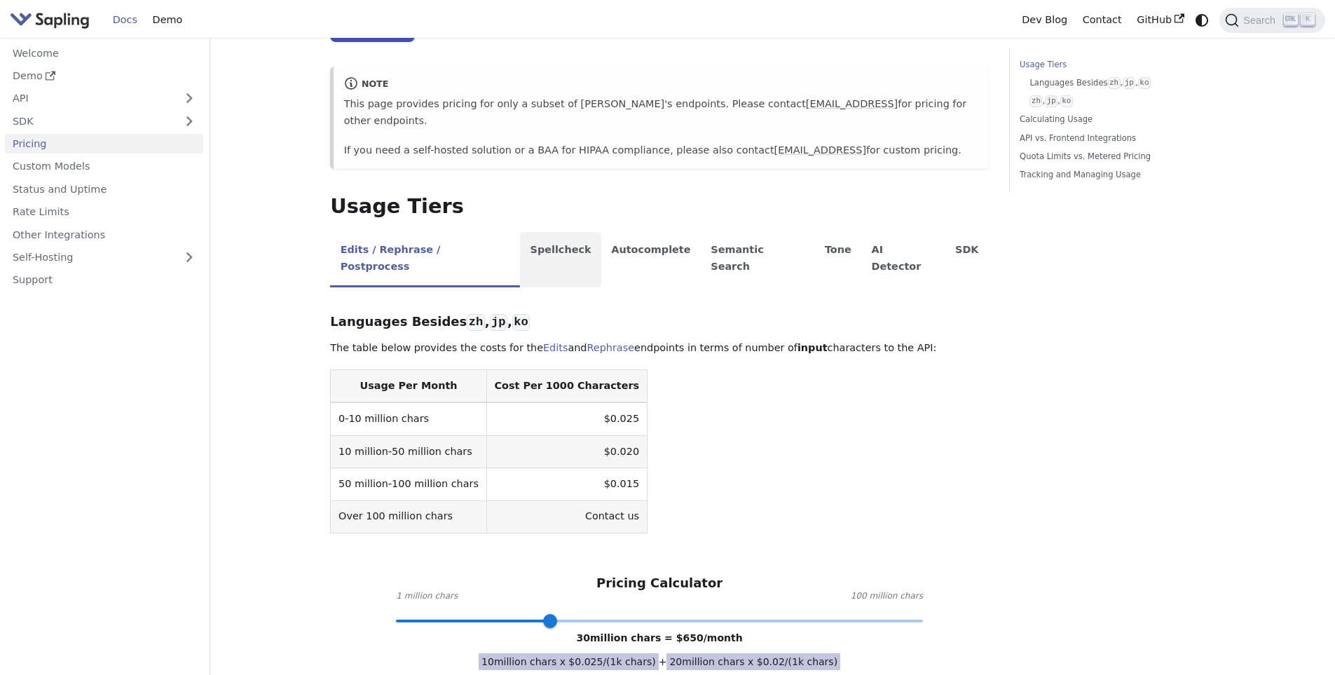 This screenshot has height=675, width=1335. I want to click on a: Rephrase, so click(610, 348).